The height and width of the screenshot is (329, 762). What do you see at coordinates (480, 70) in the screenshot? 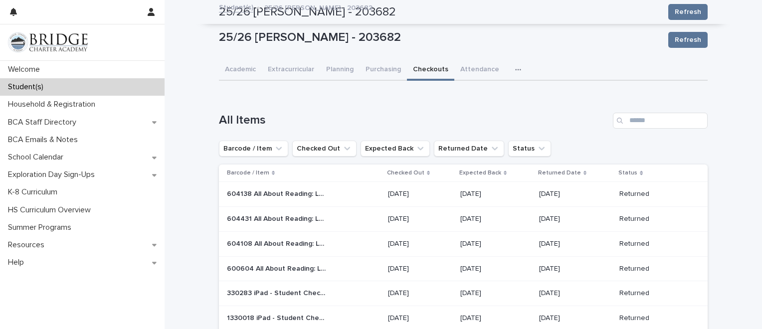
I see `button: Attendance` at bounding box center [480, 70].